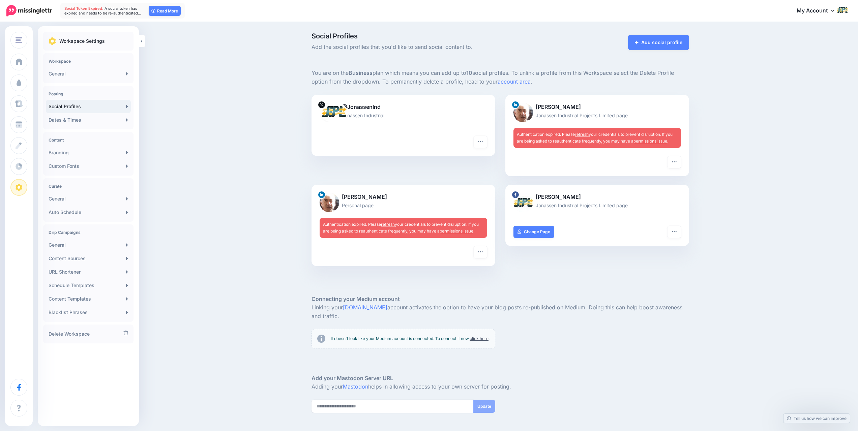 This screenshot has height=431, width=858. I want to click on a: click here, so click(479, 338).